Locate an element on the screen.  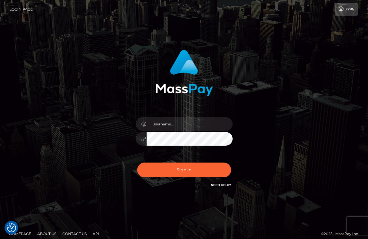
a: API is located at coordinates (96, 234).